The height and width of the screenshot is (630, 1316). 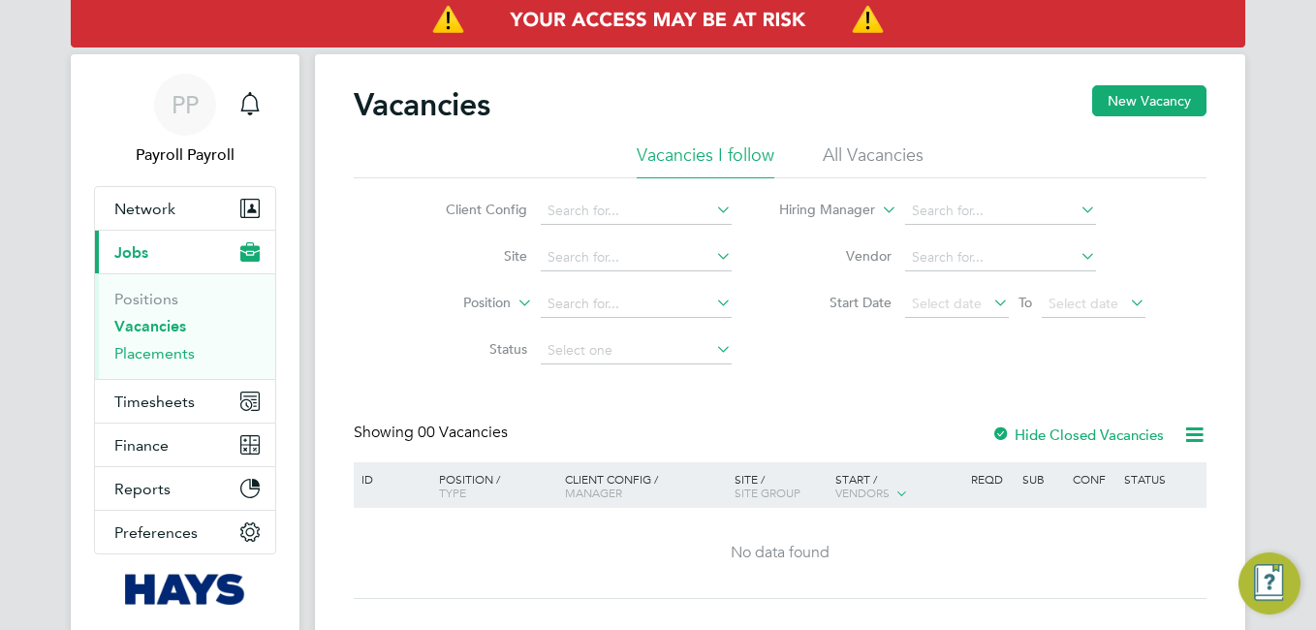 What do you see at coordinates (636, 351) in the screenshot?
I see `input: Select one` at bounding box center [636, 351].